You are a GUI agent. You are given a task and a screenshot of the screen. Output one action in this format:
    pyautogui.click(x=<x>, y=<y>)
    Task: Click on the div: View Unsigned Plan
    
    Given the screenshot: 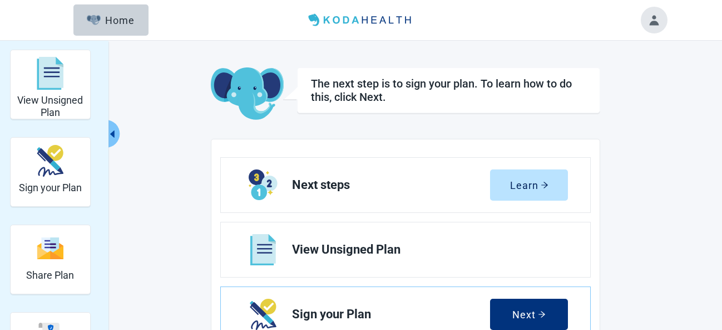 What is the action you would take?
    pyautogui.click(x=50, y=84)
    